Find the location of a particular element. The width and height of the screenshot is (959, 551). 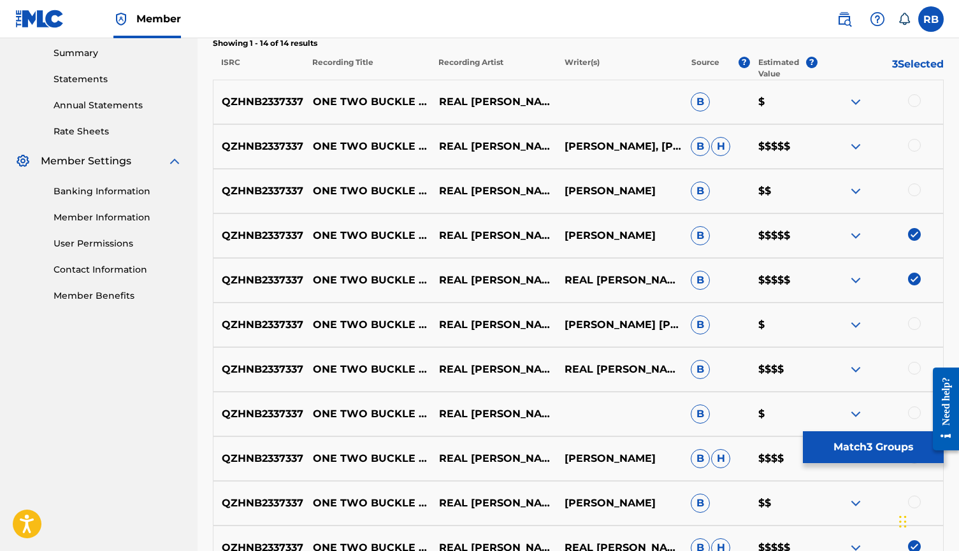

button: Match3 Groups is located at coordinates (873, 447).